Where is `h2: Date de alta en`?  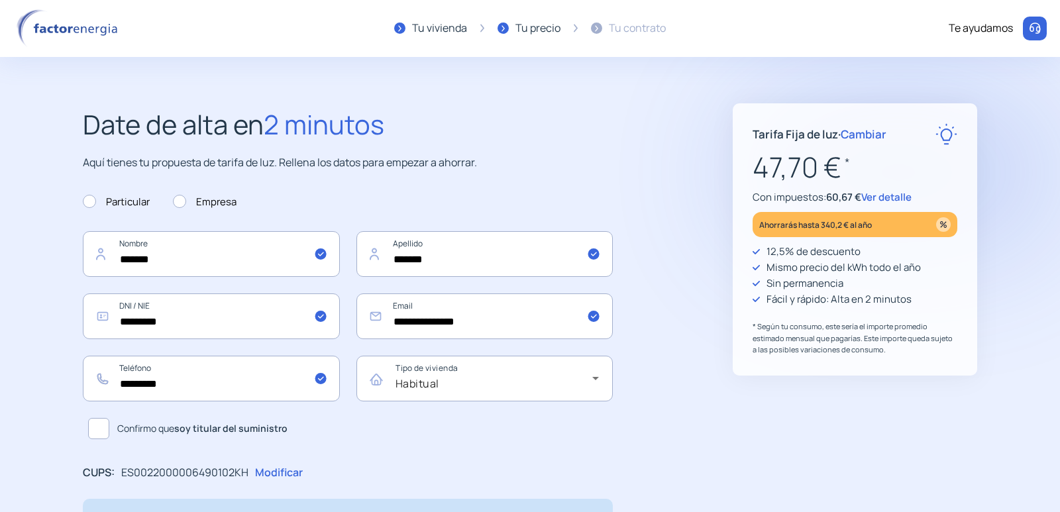 h2: Date de alta en is located at coordinates (348, 124).